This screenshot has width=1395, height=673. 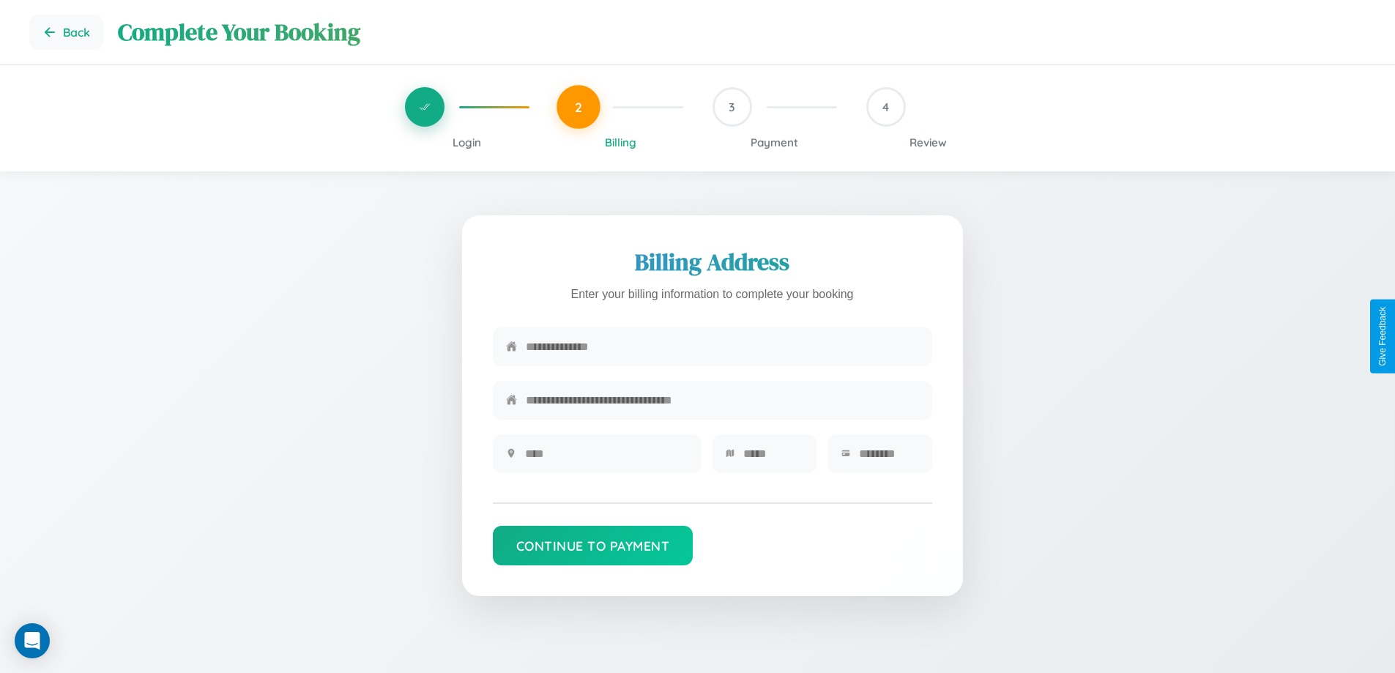 I want to click on span: Payment, so click(x=774, y=142).